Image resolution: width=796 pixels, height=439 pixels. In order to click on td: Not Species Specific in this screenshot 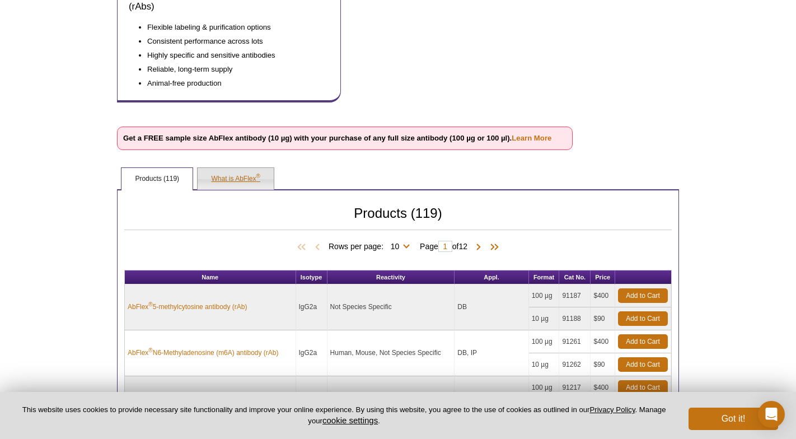, I will do `click(391, 307)`.